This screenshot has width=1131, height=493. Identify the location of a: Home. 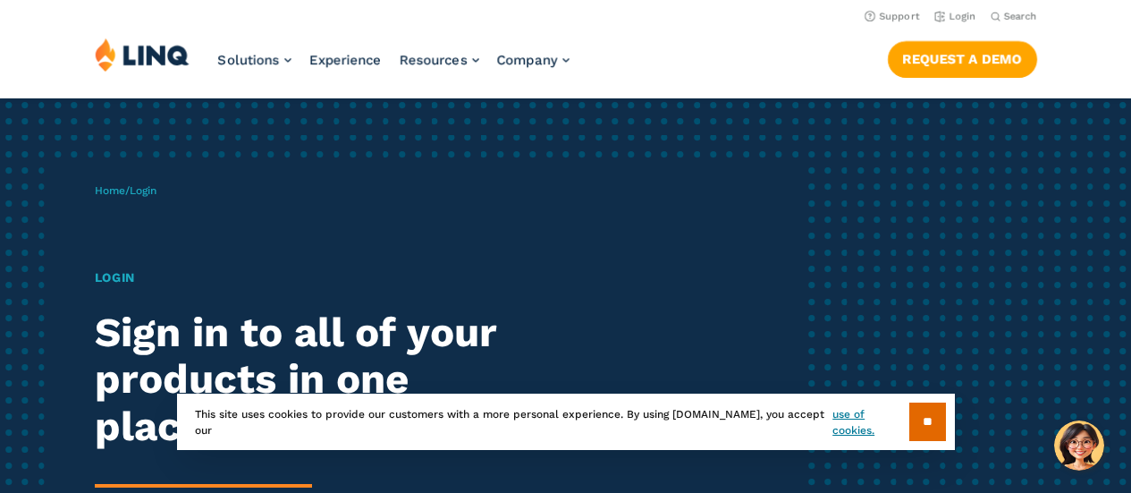
(110, 190).